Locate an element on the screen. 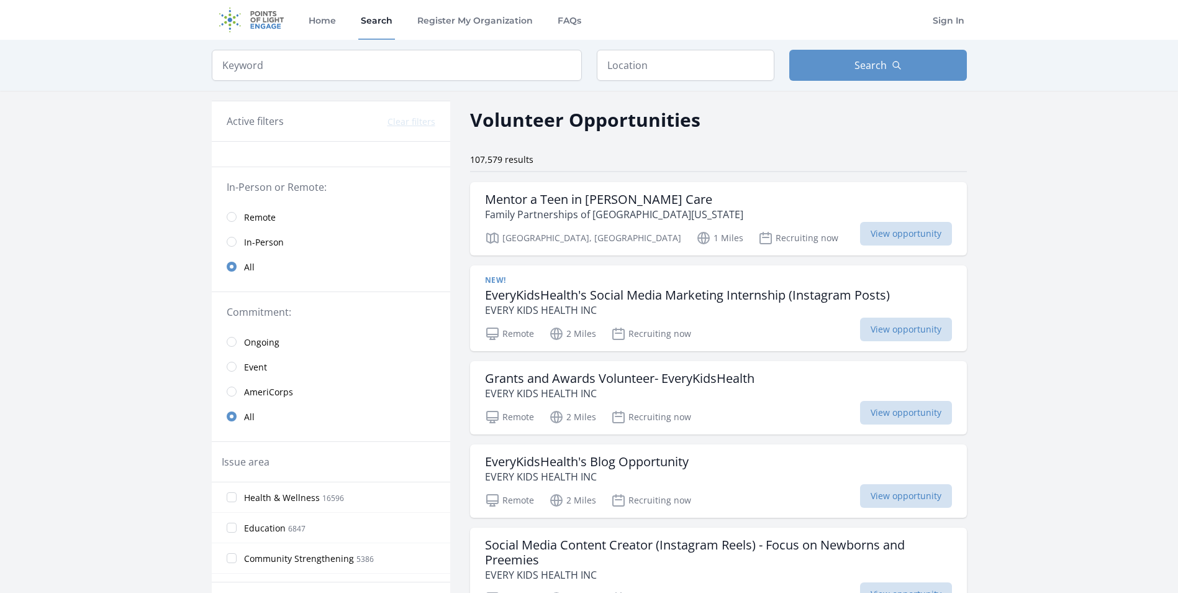  span: 16596 is located at coordinates (333, 498).